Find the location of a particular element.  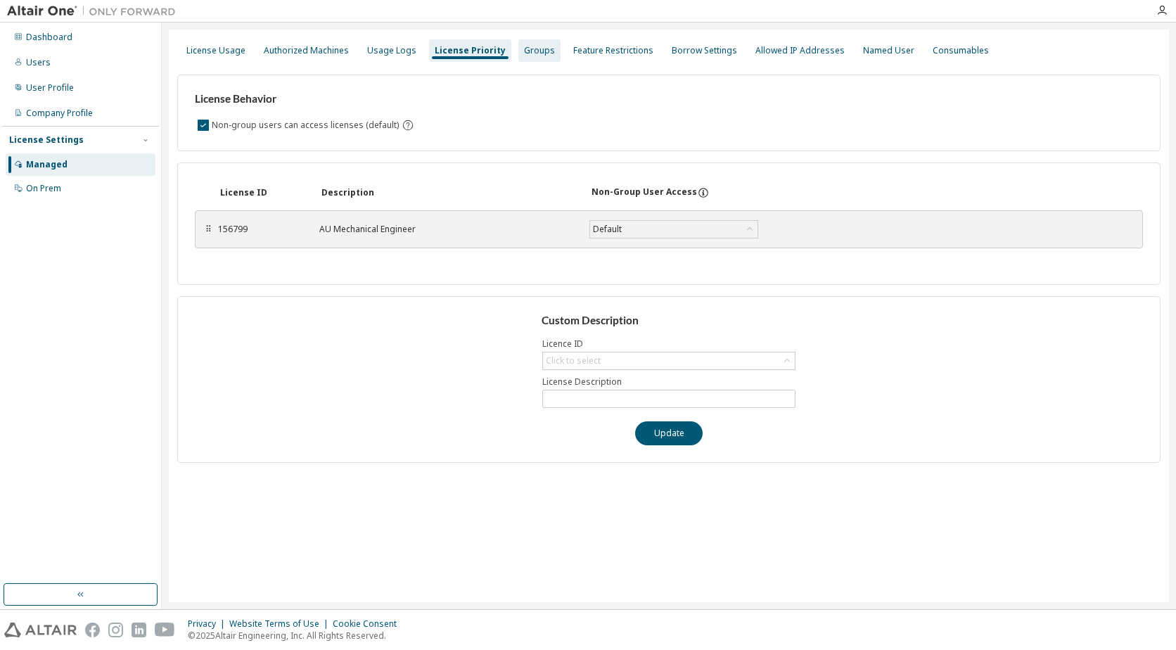

button: Update is located at coordinates (669, 433).